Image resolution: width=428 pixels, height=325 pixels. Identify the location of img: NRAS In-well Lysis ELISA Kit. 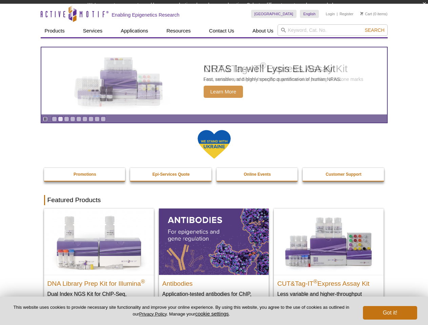
(119, 81).